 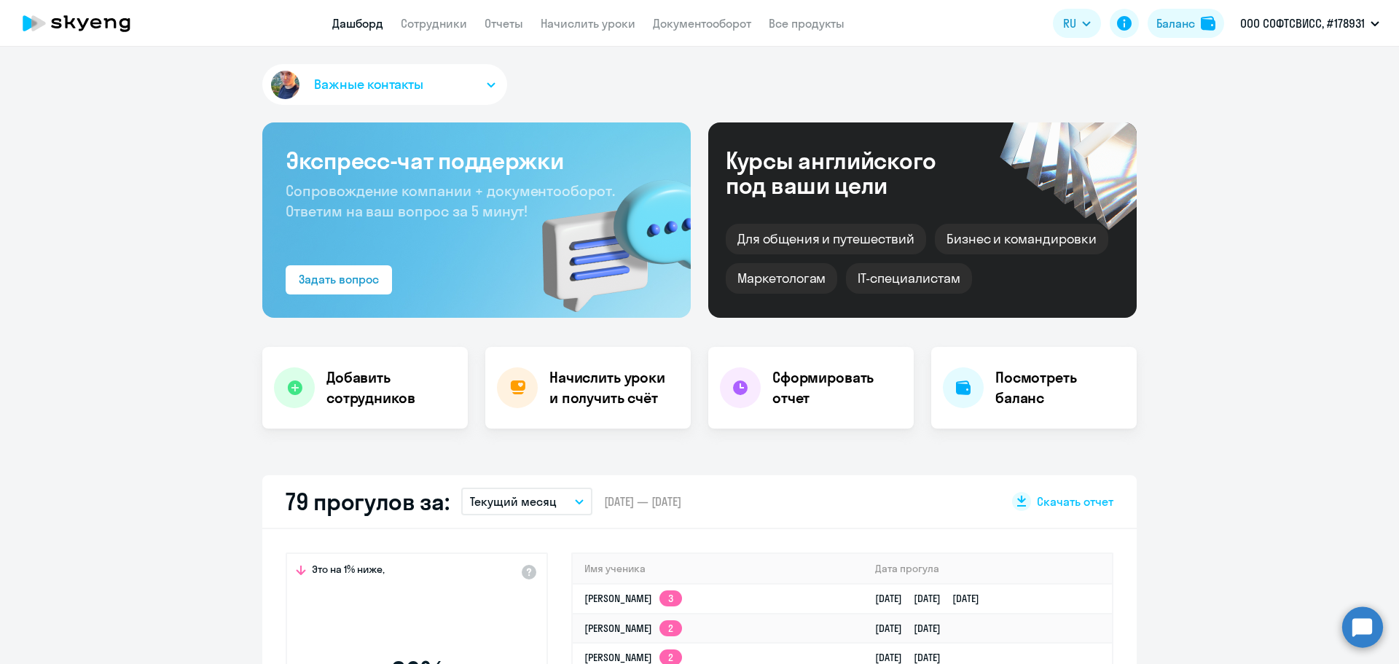 What do you see at coordinates (433, 23) in the screenshot?
I see `a: Сотрудники` at bounding box center [433, 23].